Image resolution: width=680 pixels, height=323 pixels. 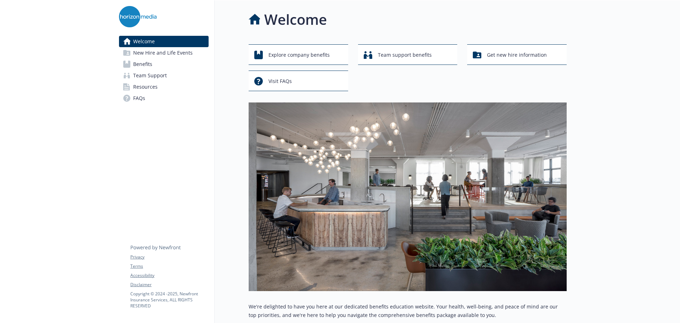 I want to click on button: Get new hire information, so click(x=517, y=55).